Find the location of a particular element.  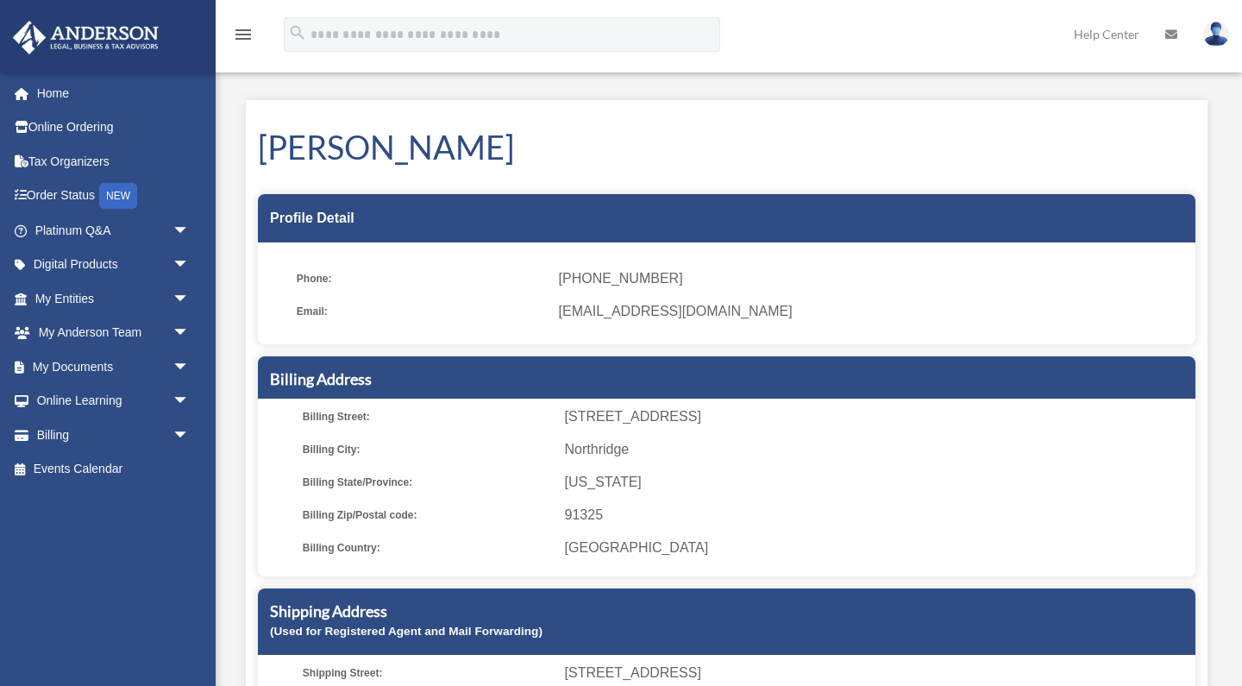

a: menu is located at coordinates (243, 37).